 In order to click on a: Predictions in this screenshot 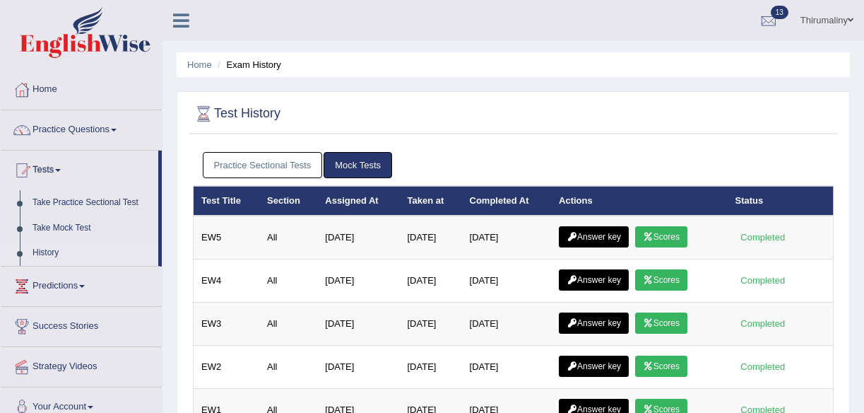, I will do `click(81, 284)`.